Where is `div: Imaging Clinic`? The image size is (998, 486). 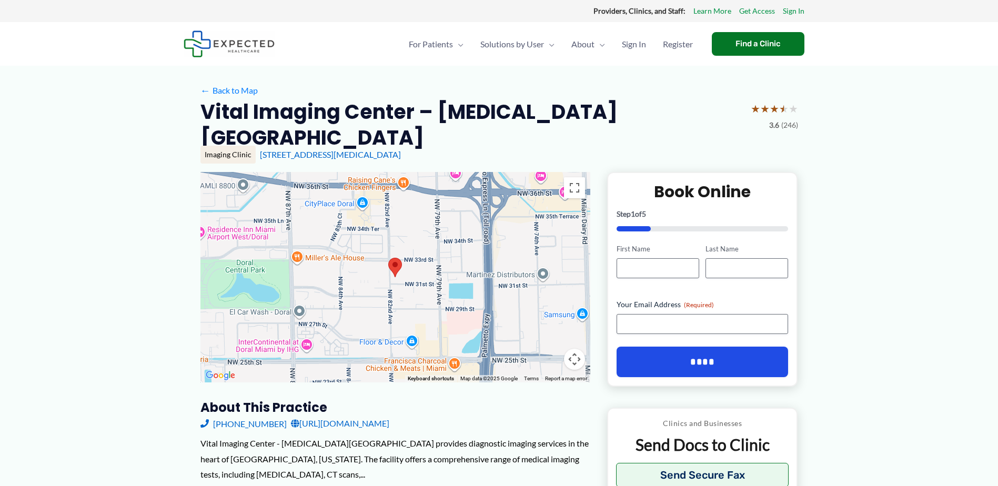 div: Imaging Clinic is located at coordinates (228, 155).